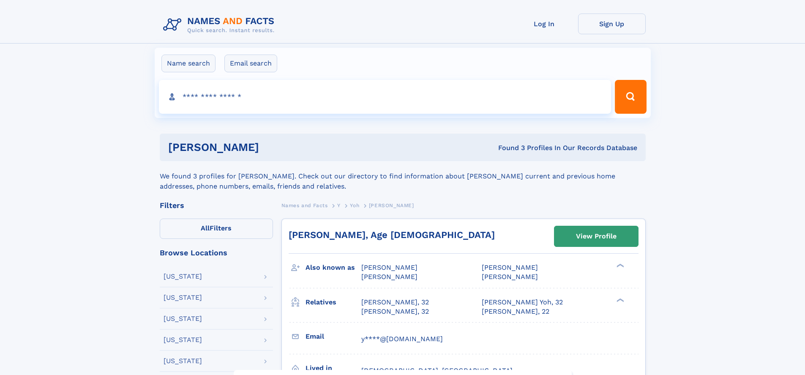  I want to click on label: Email search, so click(250, 63).